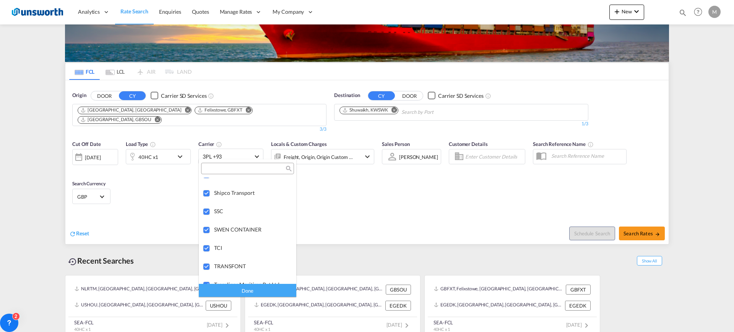 This screenshot has height=332, width=734. I want to click on div: Transliner Maritime Pvt Ltd., so click(252, 284).